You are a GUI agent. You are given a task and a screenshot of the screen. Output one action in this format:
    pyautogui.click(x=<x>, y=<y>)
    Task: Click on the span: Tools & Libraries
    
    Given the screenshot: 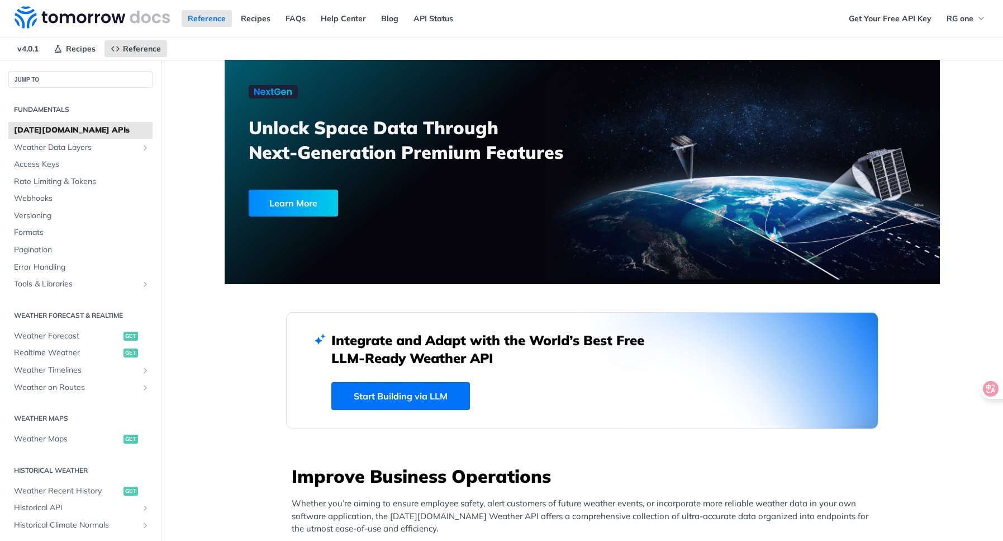 What is the action you would take?
    pyautogui.click(x=76, y=284)
    